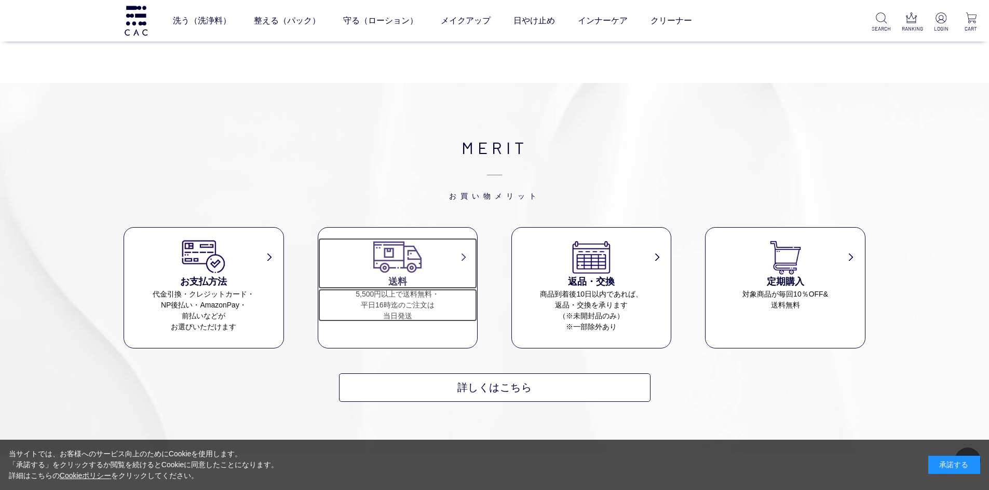  I want to click on h3: 定期購入, so click(785, 282).